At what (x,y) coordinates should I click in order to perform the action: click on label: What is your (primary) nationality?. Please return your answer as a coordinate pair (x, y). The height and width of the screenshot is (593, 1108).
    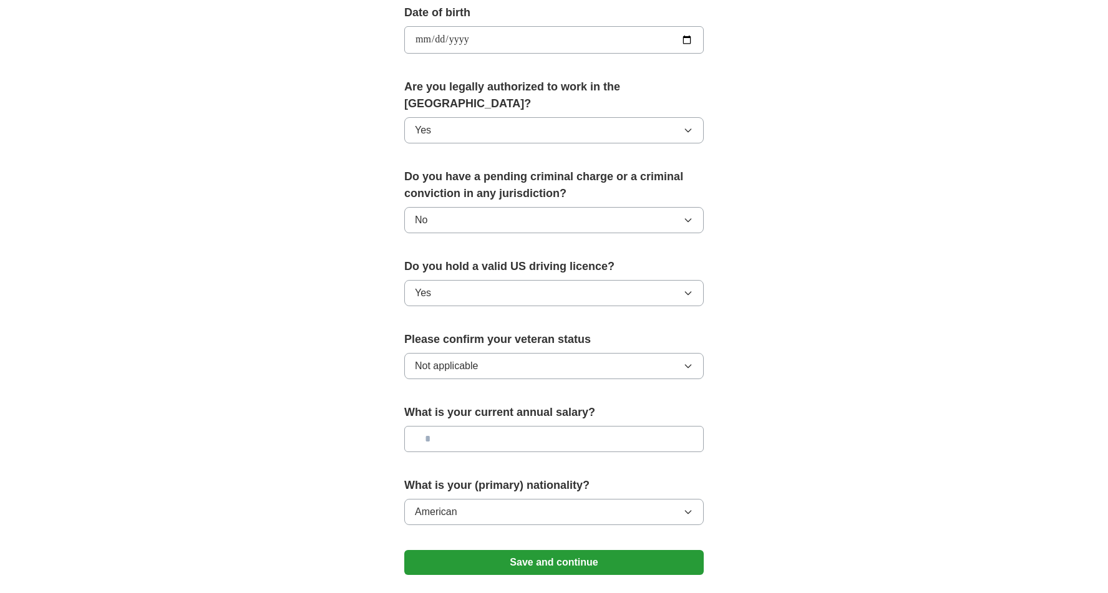
    Looking at the image, I should click on (554, 485).